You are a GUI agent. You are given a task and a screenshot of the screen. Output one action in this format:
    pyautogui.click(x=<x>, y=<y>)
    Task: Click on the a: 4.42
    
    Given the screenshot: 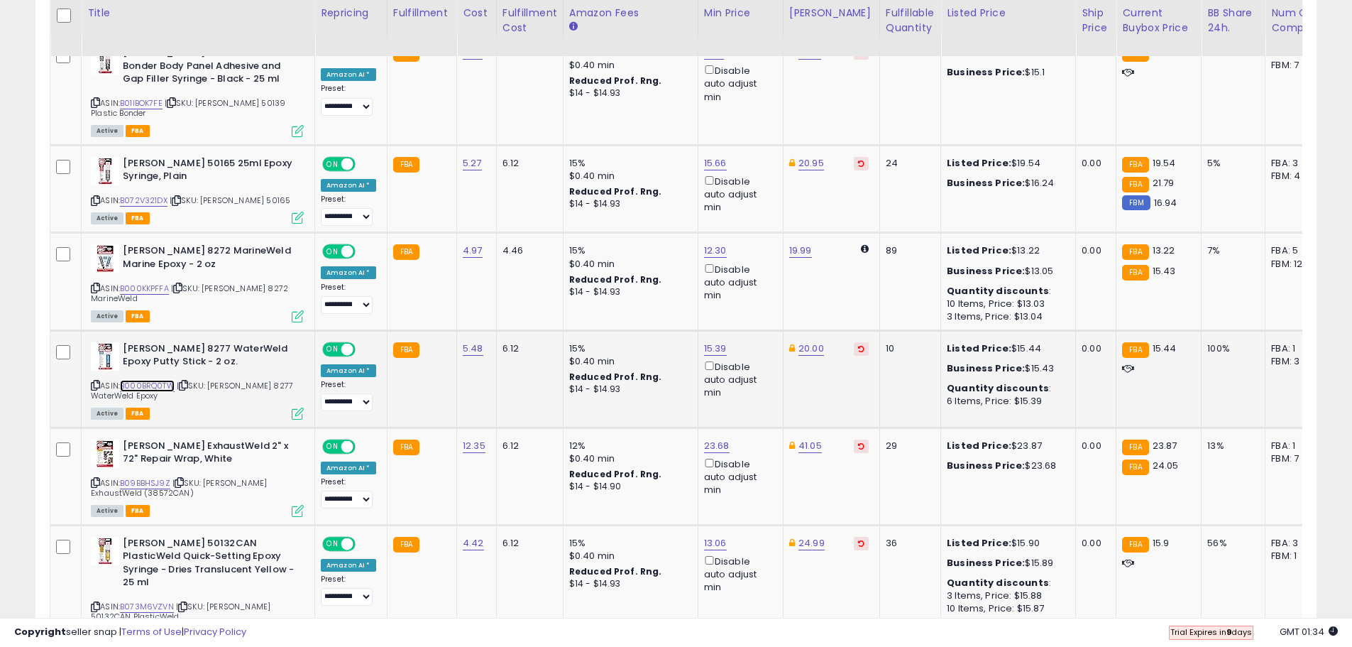 What is the action you would take?
    pyautogui.click(x=474, y=543)
    